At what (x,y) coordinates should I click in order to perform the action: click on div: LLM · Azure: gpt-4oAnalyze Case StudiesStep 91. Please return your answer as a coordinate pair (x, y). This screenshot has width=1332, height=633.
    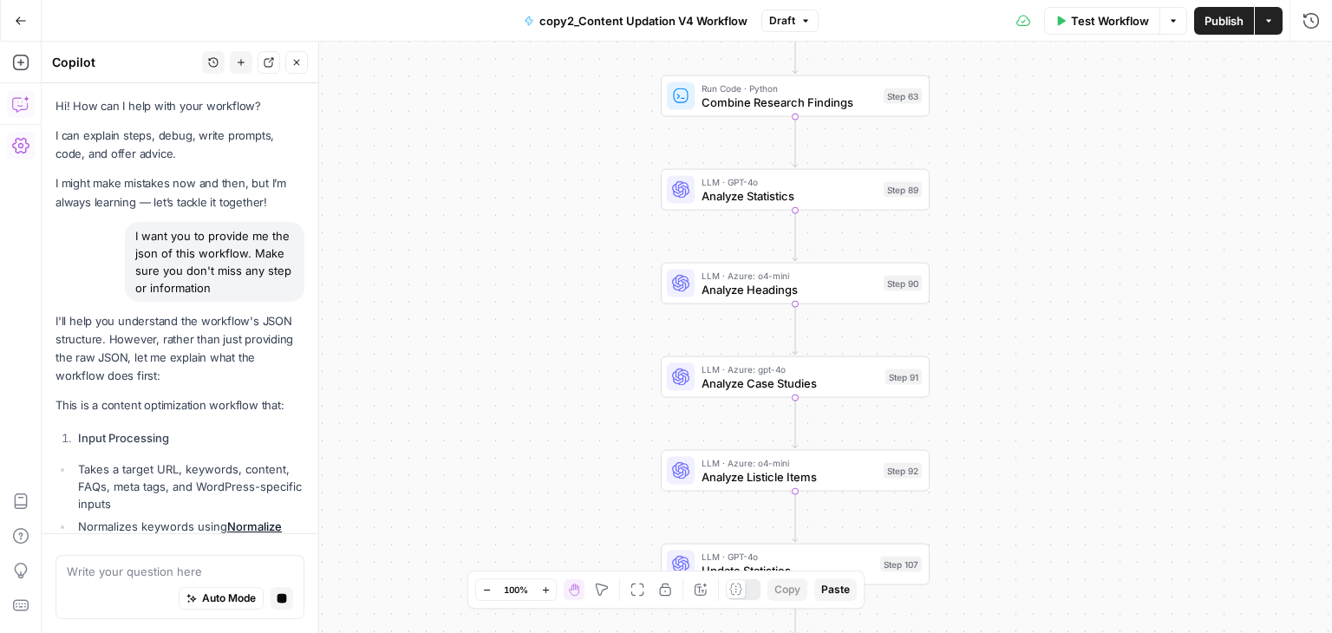
    Looking at the image, I should click on (795, 377).